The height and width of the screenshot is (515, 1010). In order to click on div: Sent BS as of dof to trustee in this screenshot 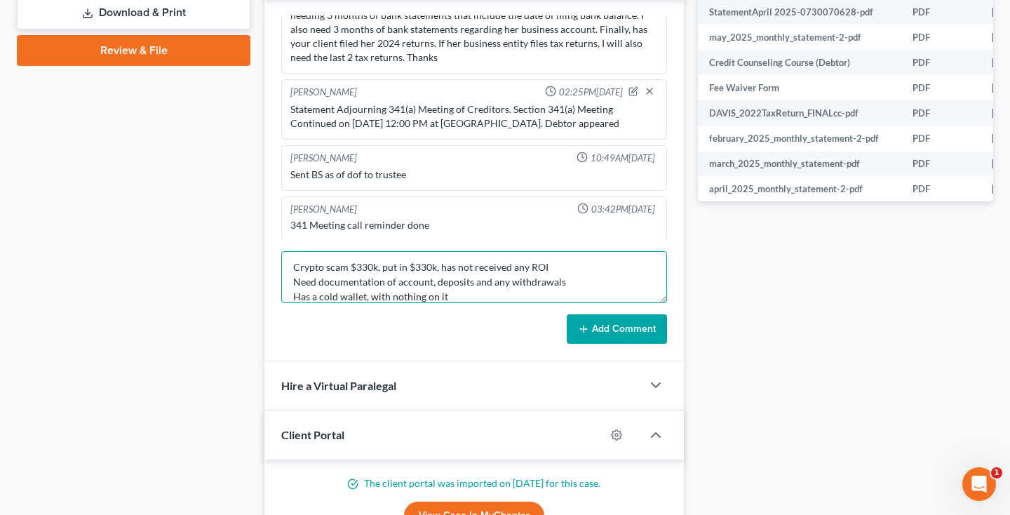, I will do `click(474, 175)`.